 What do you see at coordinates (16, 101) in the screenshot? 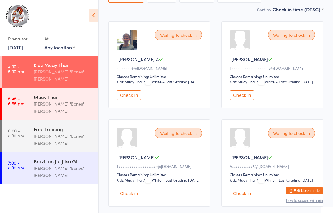
I see `time: 5:45 - 6:55 pm` at bounding box center [16, 101].